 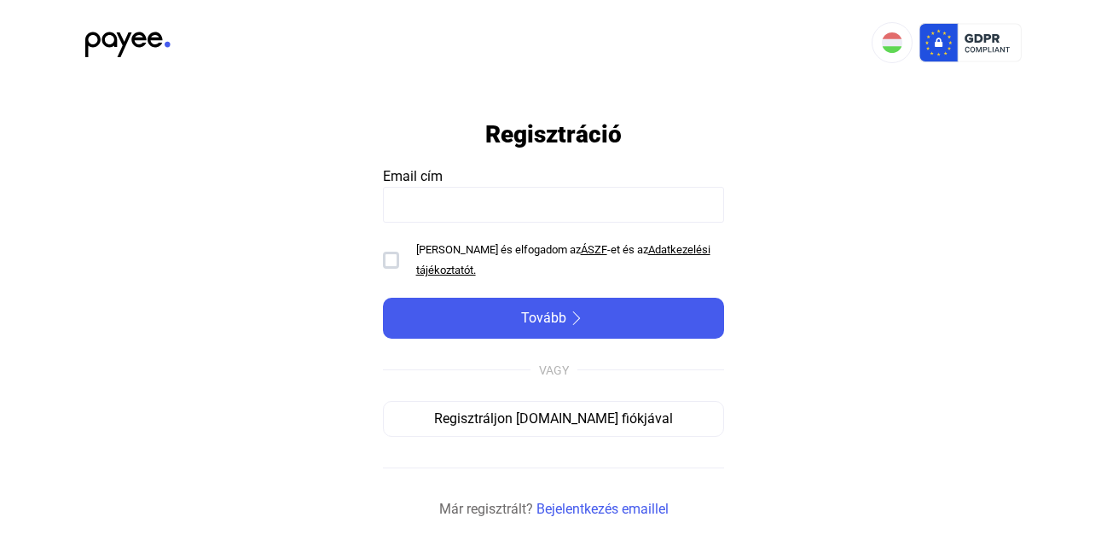 What do you see at coordinates (971, 43) in the screenshot?
I see `img: gdpr` at bounding box center [971, 43].